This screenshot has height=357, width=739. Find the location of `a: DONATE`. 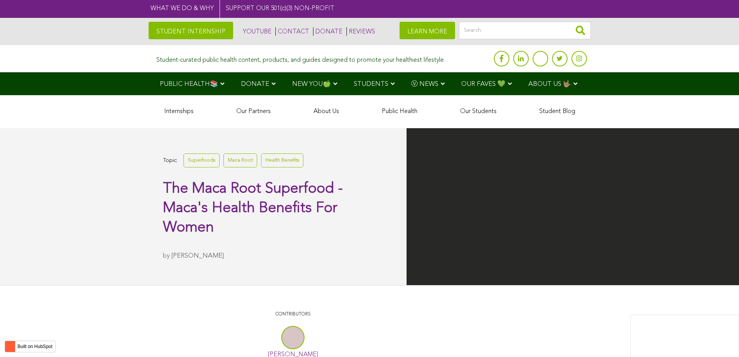

a: DONATE is located at coordinates (328, 31).